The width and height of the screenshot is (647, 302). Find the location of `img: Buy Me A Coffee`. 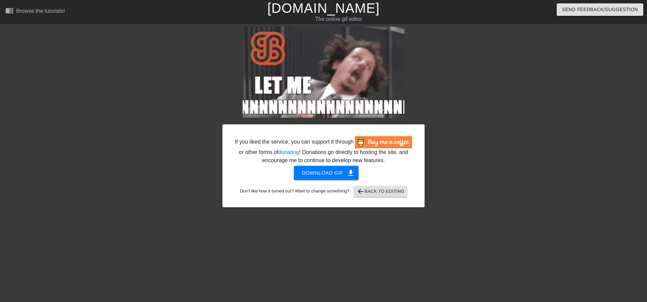

img: Buy Me A Coffee is located at coordinates (384, 142).